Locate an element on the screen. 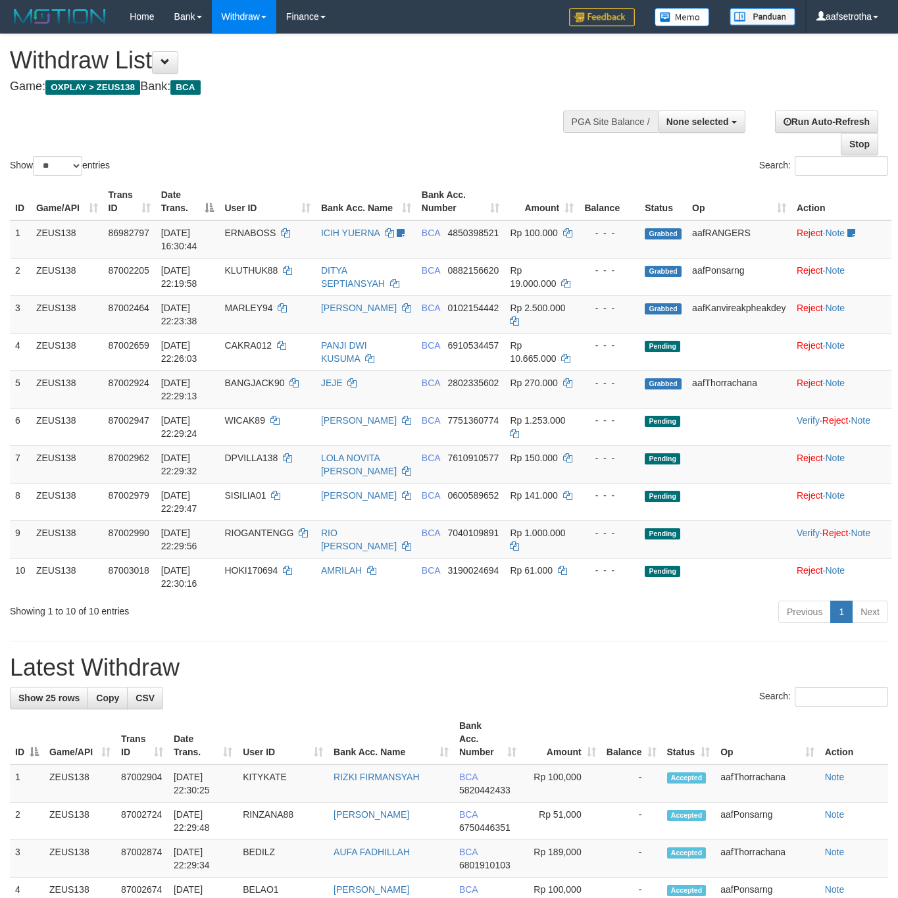  td: 10 is located at coordinates (20, 576).